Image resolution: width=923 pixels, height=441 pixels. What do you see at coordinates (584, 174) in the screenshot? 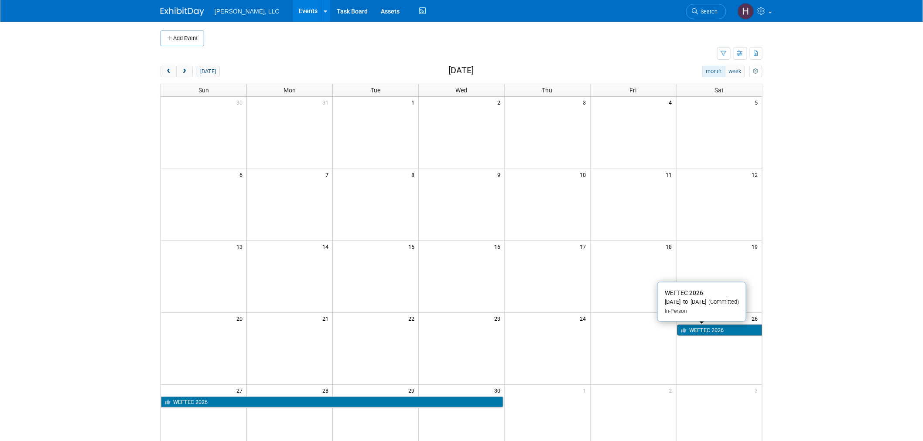
I see `span: 10` at bounding box center [584, 174].